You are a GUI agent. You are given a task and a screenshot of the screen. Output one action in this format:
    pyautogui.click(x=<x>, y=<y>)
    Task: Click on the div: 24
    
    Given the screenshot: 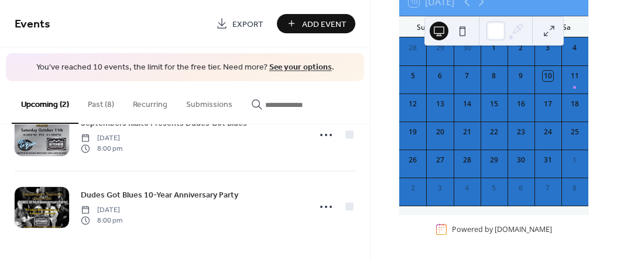 What is the action you would take?
    pyautogui.click(x=548, y=132)
    